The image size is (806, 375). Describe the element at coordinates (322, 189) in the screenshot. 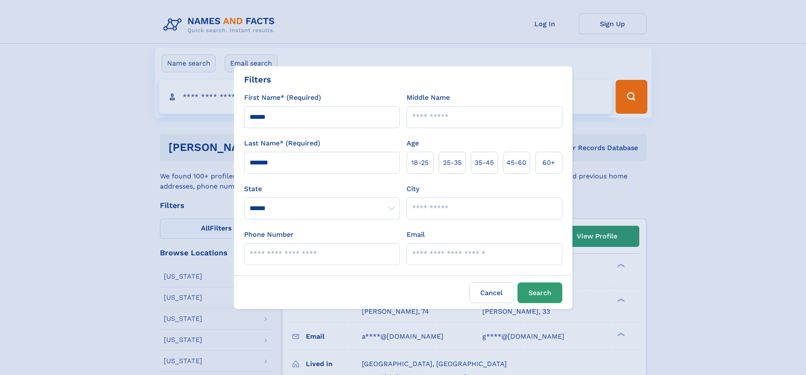

I see `label: State` at that location.